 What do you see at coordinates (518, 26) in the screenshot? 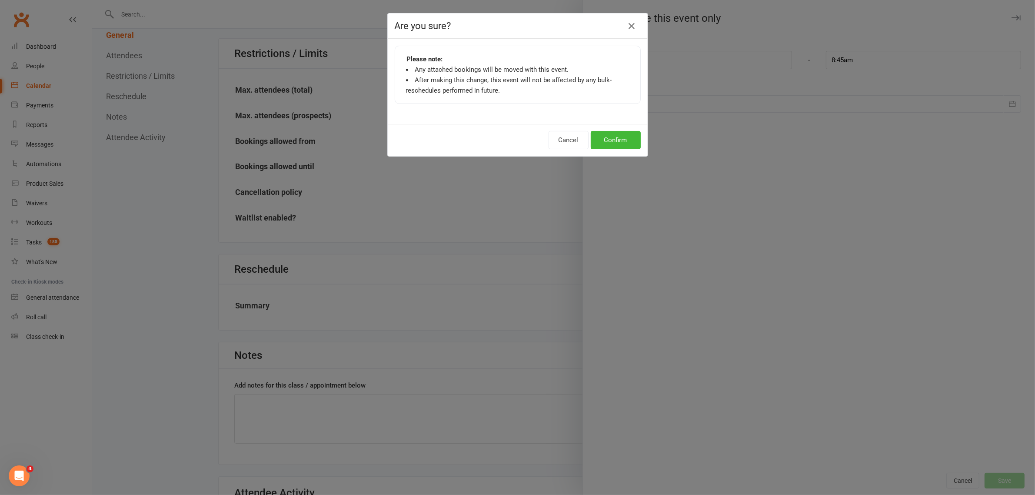
I see `h4: Are you sure?` at bounding box center [518, 26].